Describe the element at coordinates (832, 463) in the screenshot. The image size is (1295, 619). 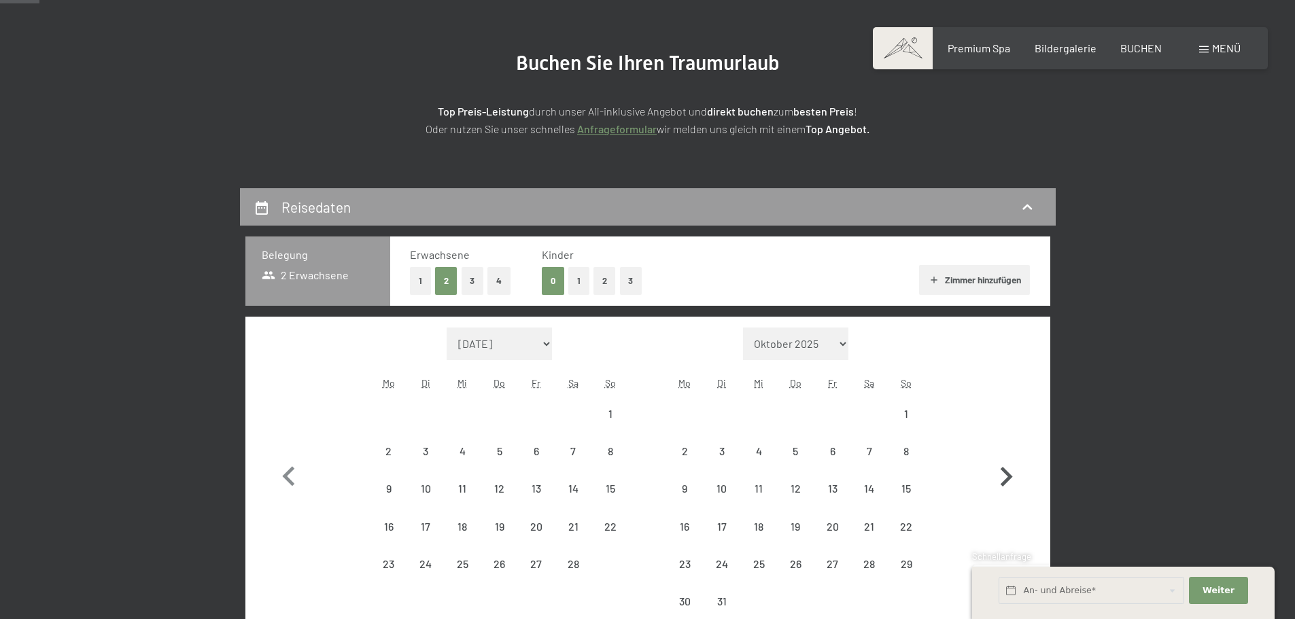
I see `div: 6` at that location.